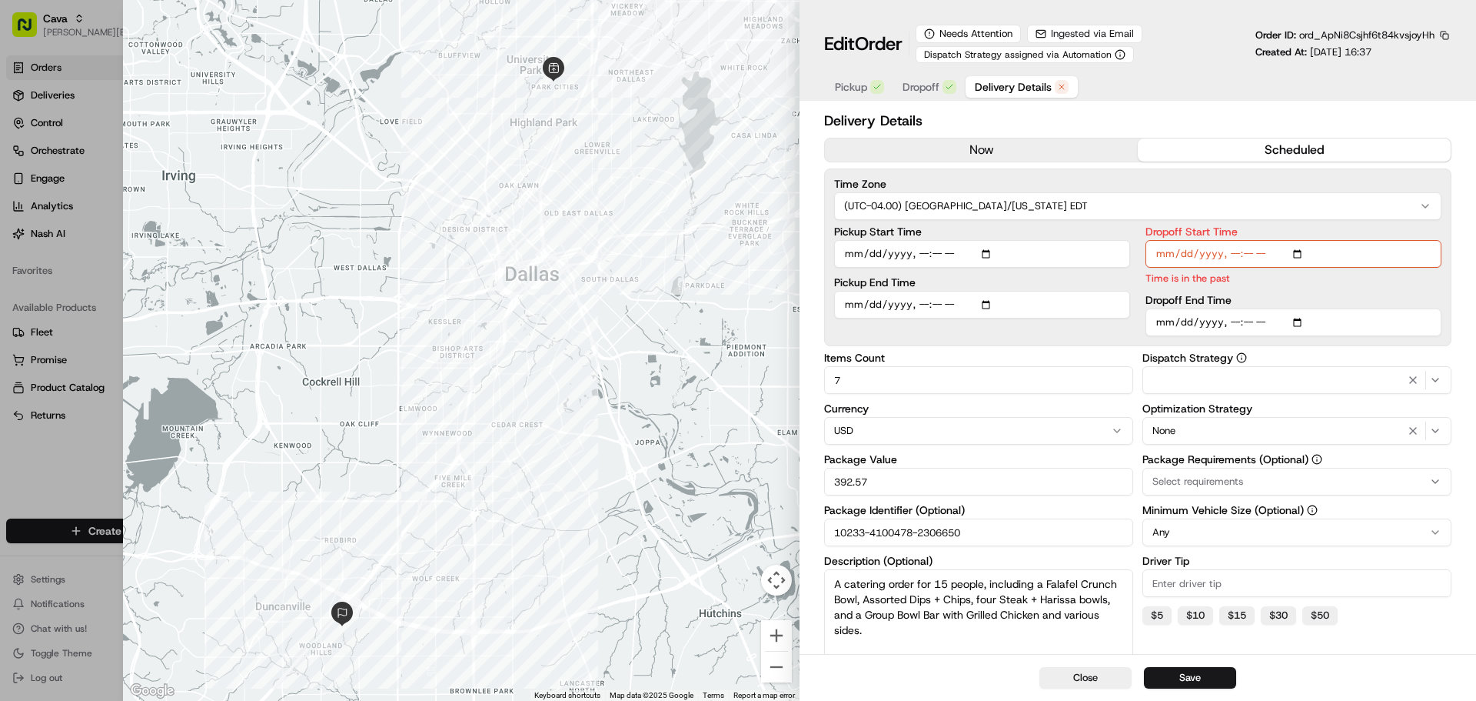 The height and width of the screenshot is (701, 1476). What do you see at coordinates (1025, 55) in the screenshot?
I see `button: Dispatch Strategy assigned via Automation` at bounding box center [1025, 55].